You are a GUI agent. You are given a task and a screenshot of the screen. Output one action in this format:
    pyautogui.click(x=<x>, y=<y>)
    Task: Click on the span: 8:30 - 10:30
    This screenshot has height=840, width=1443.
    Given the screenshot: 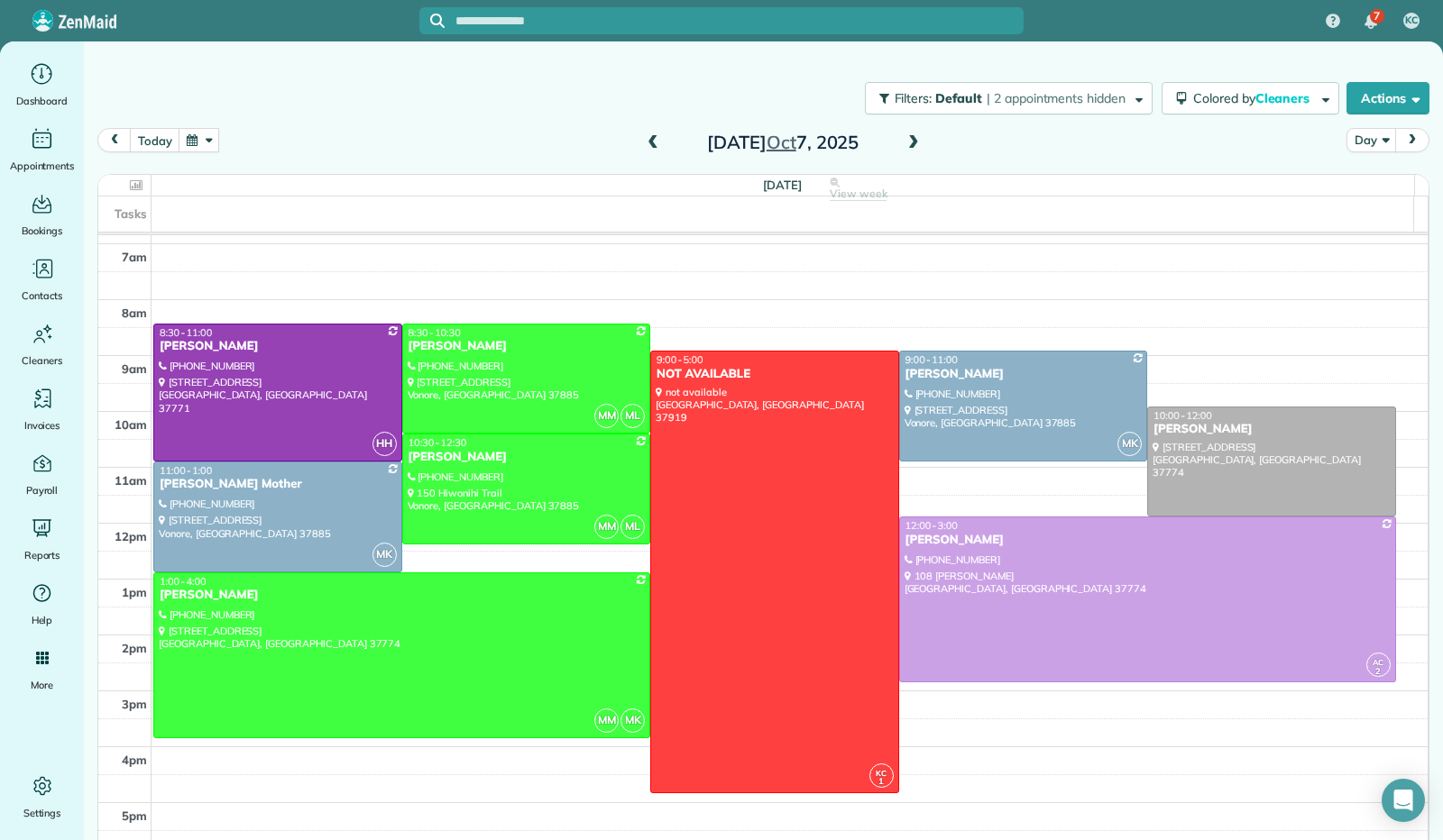 What is the action you would take?
    pyautogui.click(x=434, y=332)
    